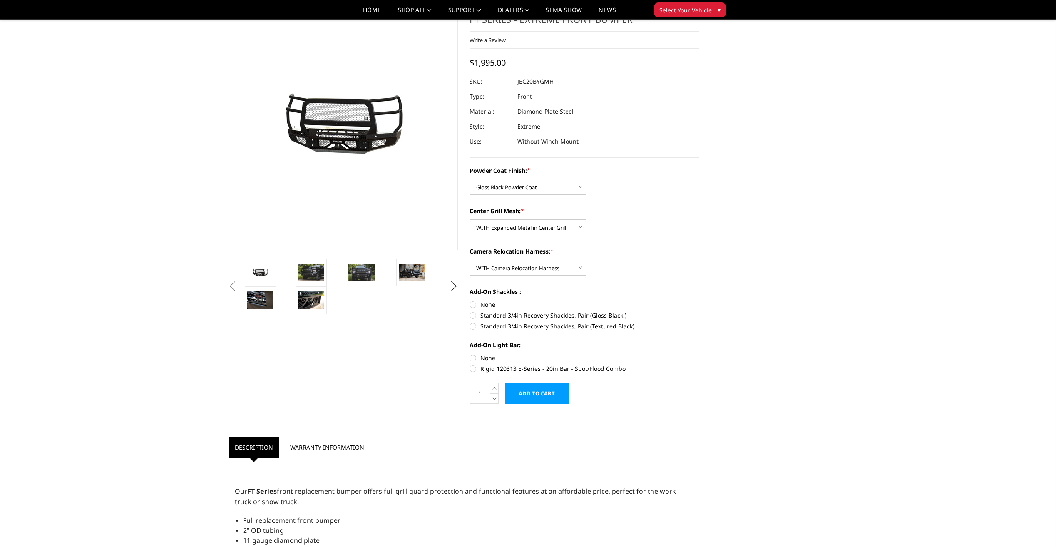 Image resolution: width=1056 pixels, height=547 pixels. What do you see at coordinates (585, 326) in the screenshot?
I see `label: Standard 3/4in Recovery Shackles, Pair (Textured Black)` at bounding box center [585, 326].